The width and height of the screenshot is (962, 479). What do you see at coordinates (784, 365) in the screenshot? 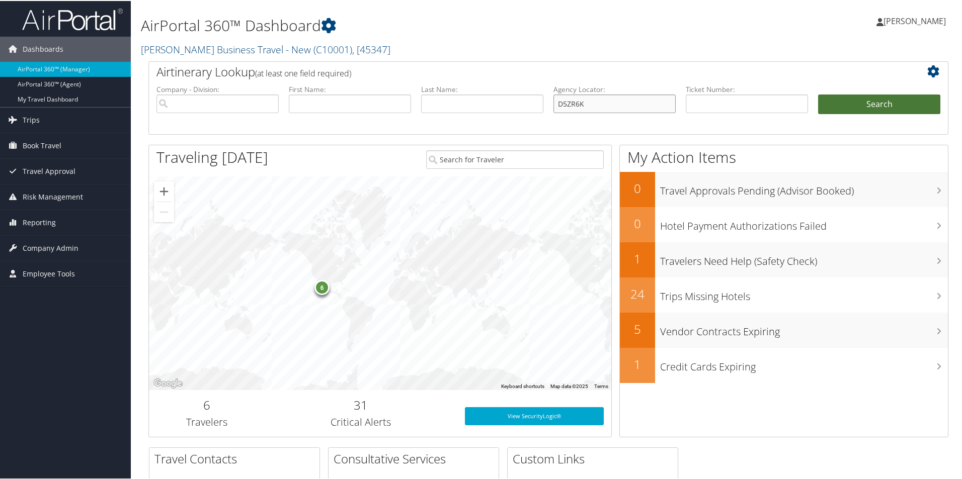
I see `a: 1Credit Cards Expiring` at bounding box center [784, 365].